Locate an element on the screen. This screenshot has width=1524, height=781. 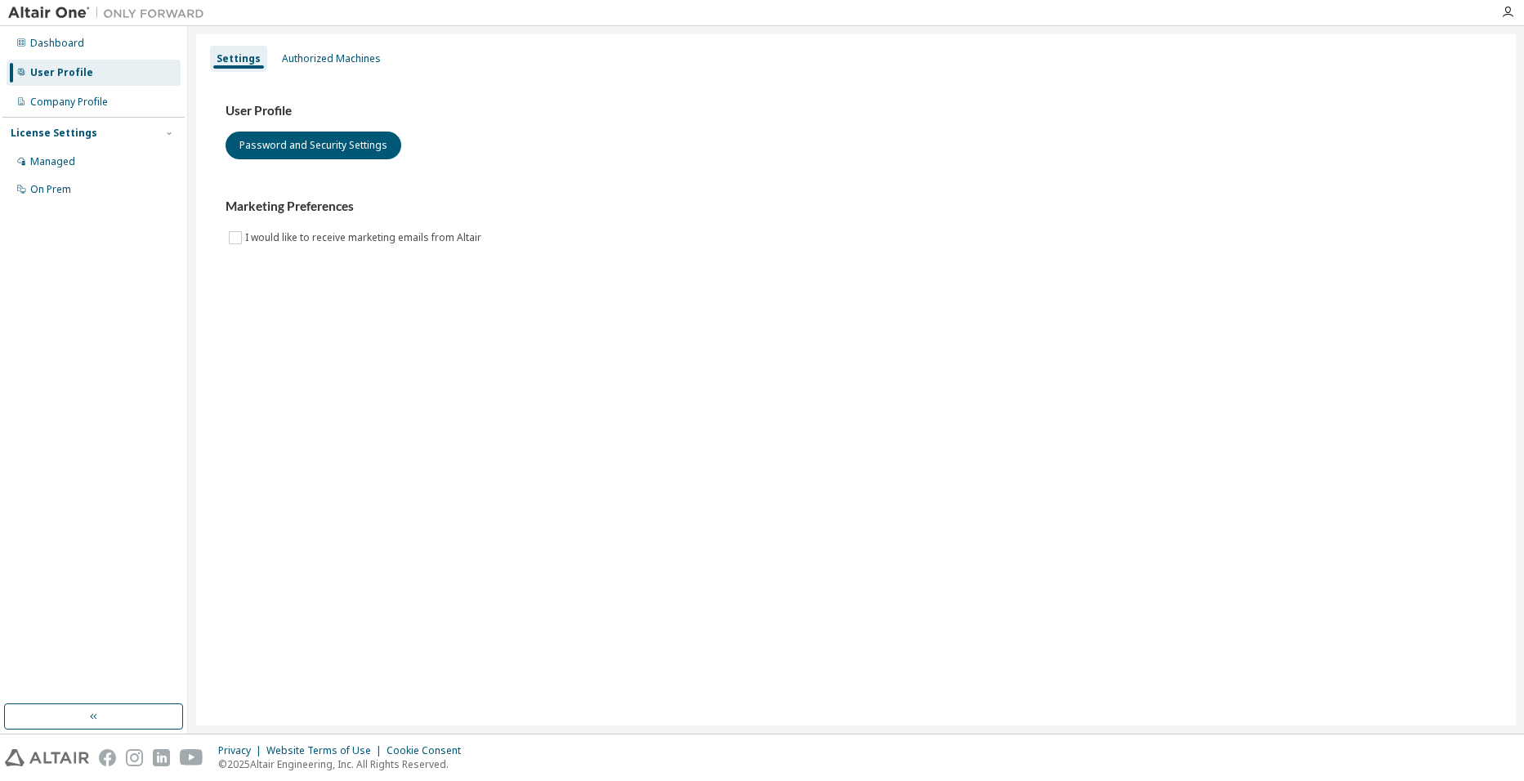
div: Authorized Machines is located at coordinates (331, 59).